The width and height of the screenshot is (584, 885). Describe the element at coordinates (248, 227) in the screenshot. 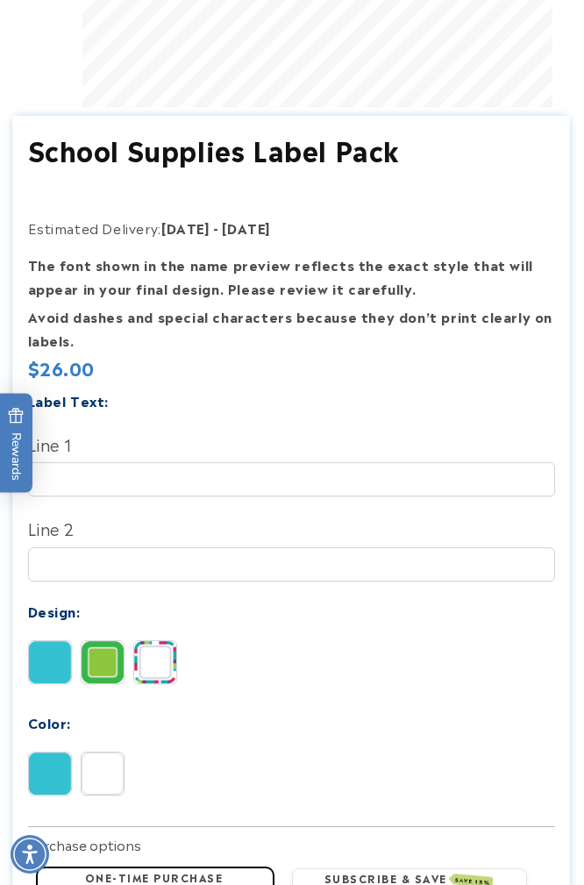

I see `p: Estimated Delivery:` at that location.